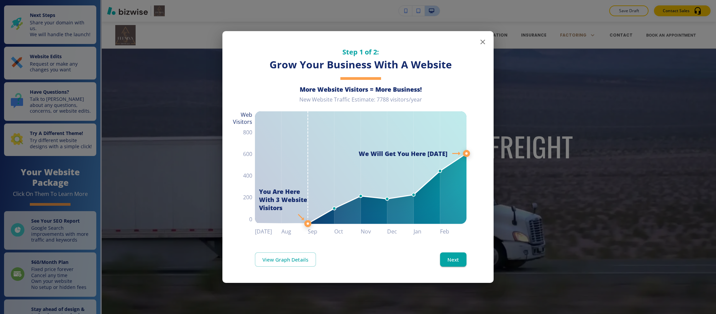 The width and height of the screenshot is (716, 314). What do you see at coordinates (361, 65) in the screenshot?
I see `h3: Grow Your Business With A Website` at bounding box center [361, 65].